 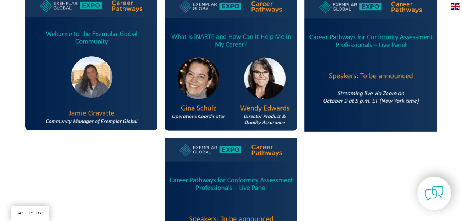 I want to click on img: en, so click(x=455, y=6).